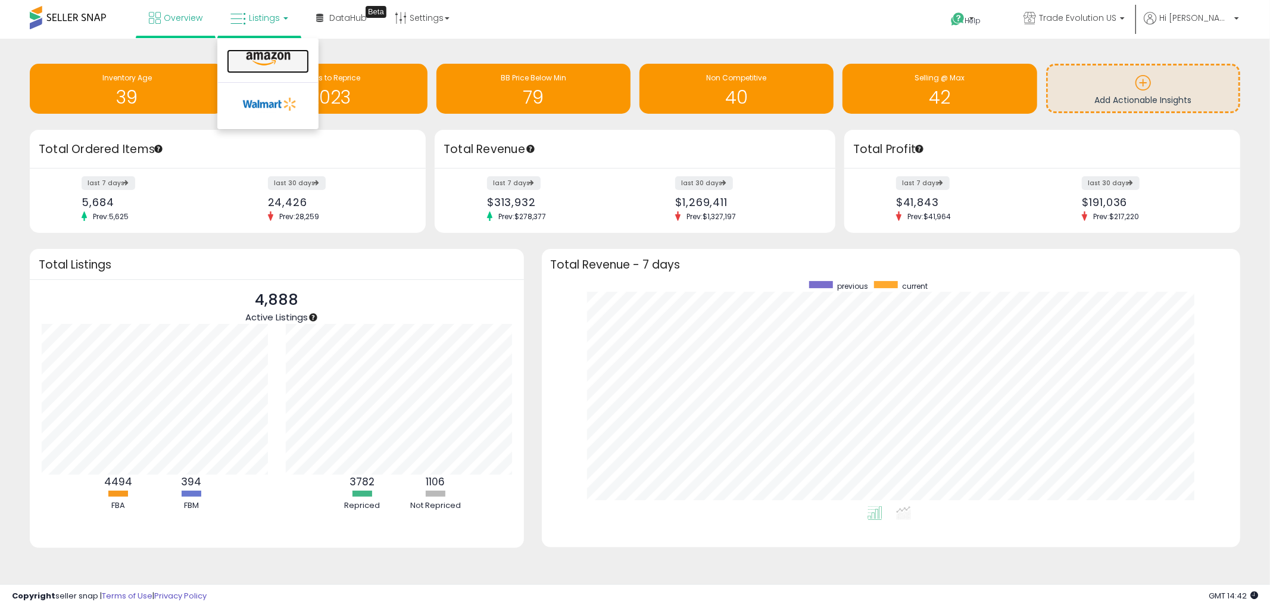 Image resolution: width=1270 pixels, height=608 pixels. Describe the element at coordinates (362, 482) in the screenshot. I see `b: 3782` at that location.